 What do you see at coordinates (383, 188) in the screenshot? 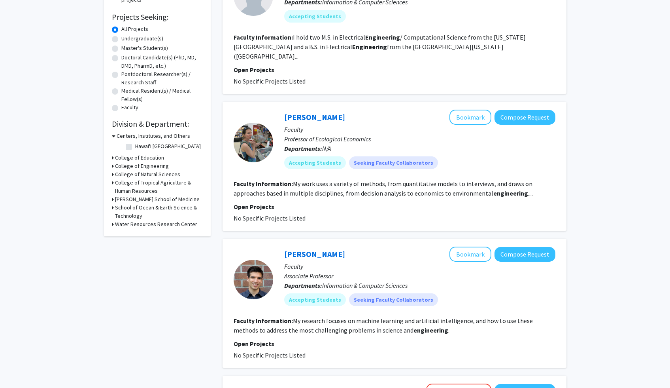
I see `fg-read-more: My work uses a variety of methods, from quantitative models to interviews, and draws on approache...` at bounding box center [383, 188].